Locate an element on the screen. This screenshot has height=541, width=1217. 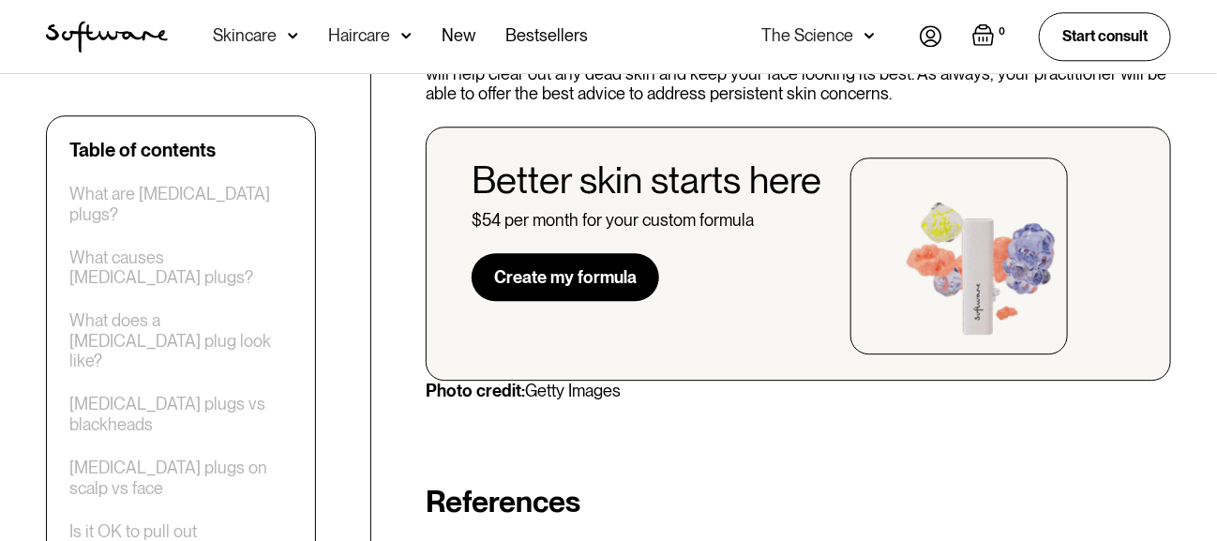
a: Open empty cart is located at coordinates (990, 37).